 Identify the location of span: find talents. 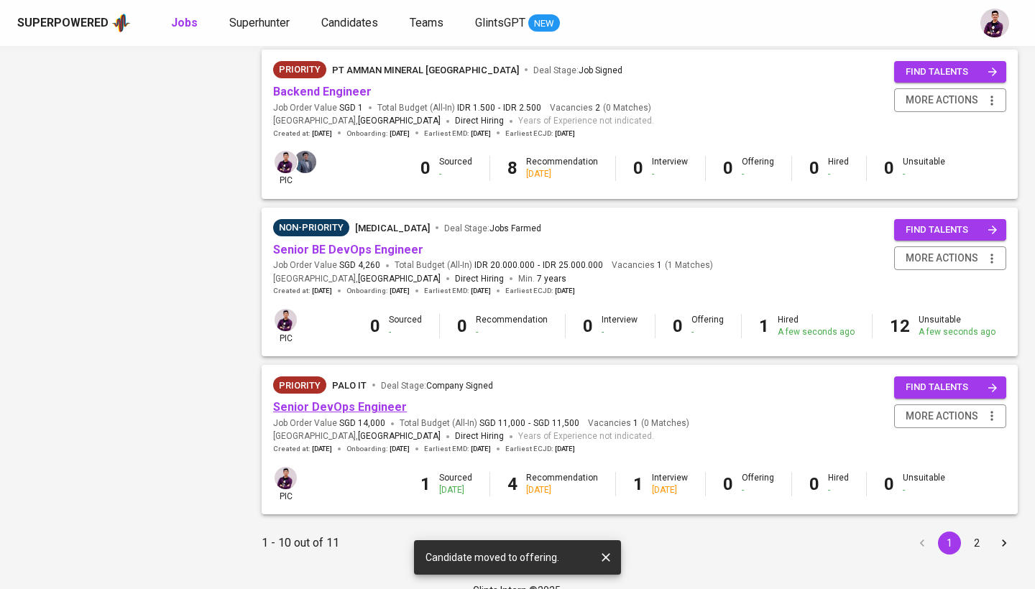
(952, 230).